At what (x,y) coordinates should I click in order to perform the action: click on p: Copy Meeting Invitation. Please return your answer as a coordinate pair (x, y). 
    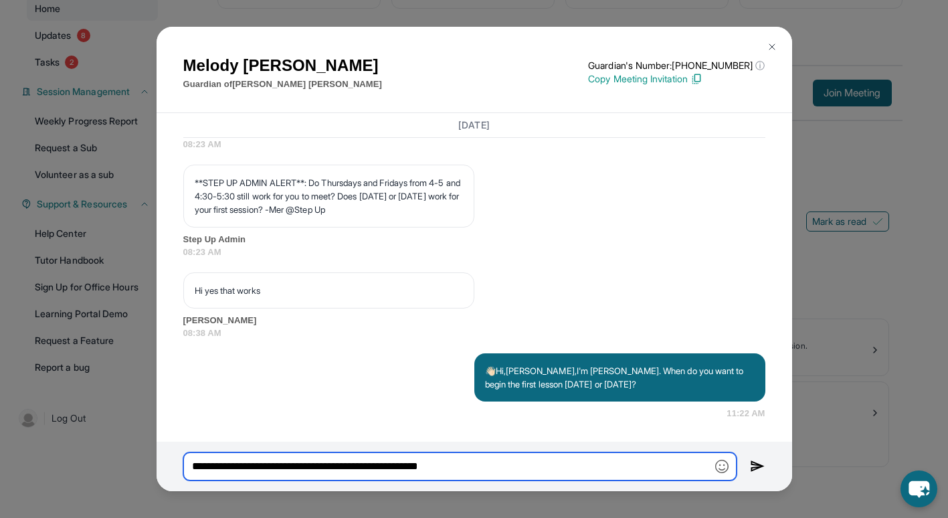
    Looking at the image, I should click on (676, 79).